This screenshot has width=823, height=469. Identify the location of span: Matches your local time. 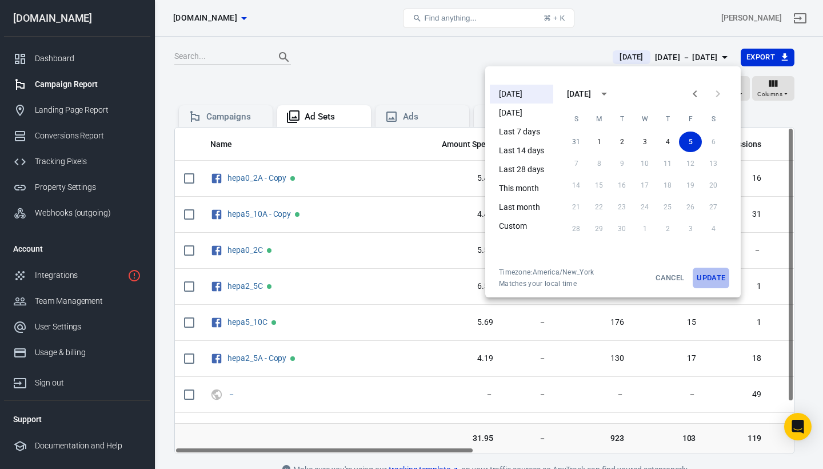
(547, 284).